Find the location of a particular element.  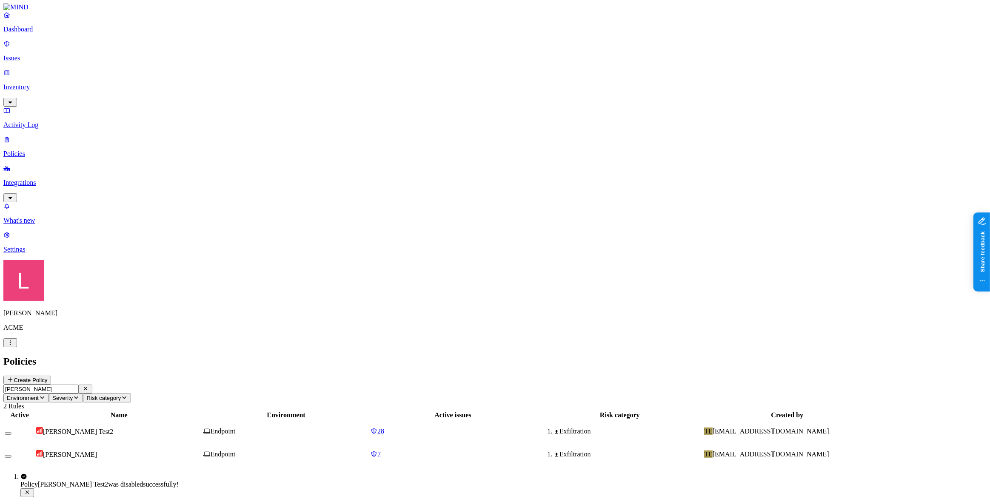

a: Policies is located at coordinates (495, 147).